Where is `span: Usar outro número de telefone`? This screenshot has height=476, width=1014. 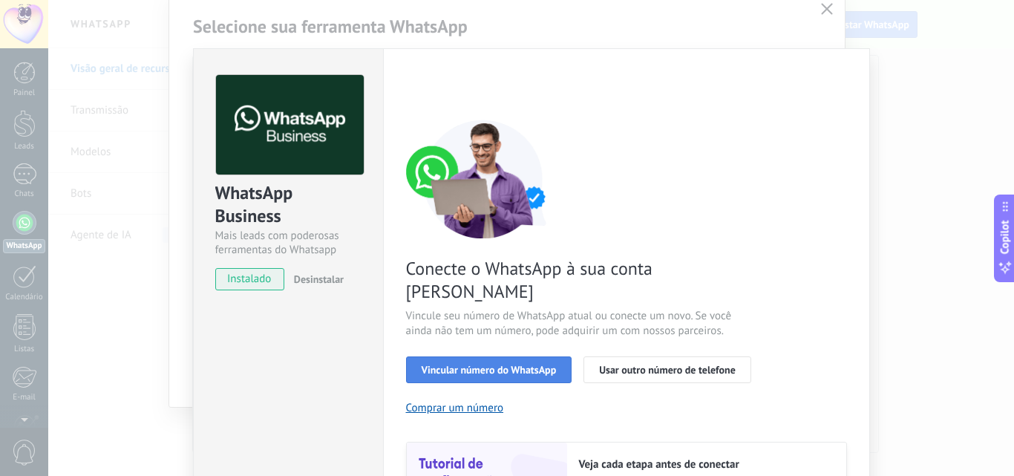 span: Usar outro número de telefone is located at coordinates (667, 370).